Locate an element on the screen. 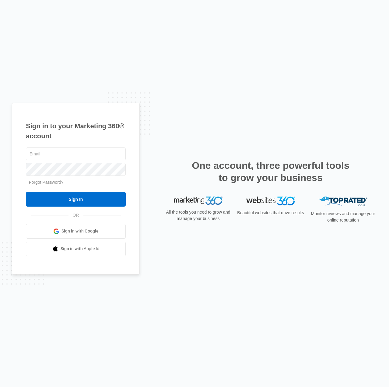 The height and width of the screenshot is (387, 389). img: Top Rated Local is located at coordinates (343, 201).